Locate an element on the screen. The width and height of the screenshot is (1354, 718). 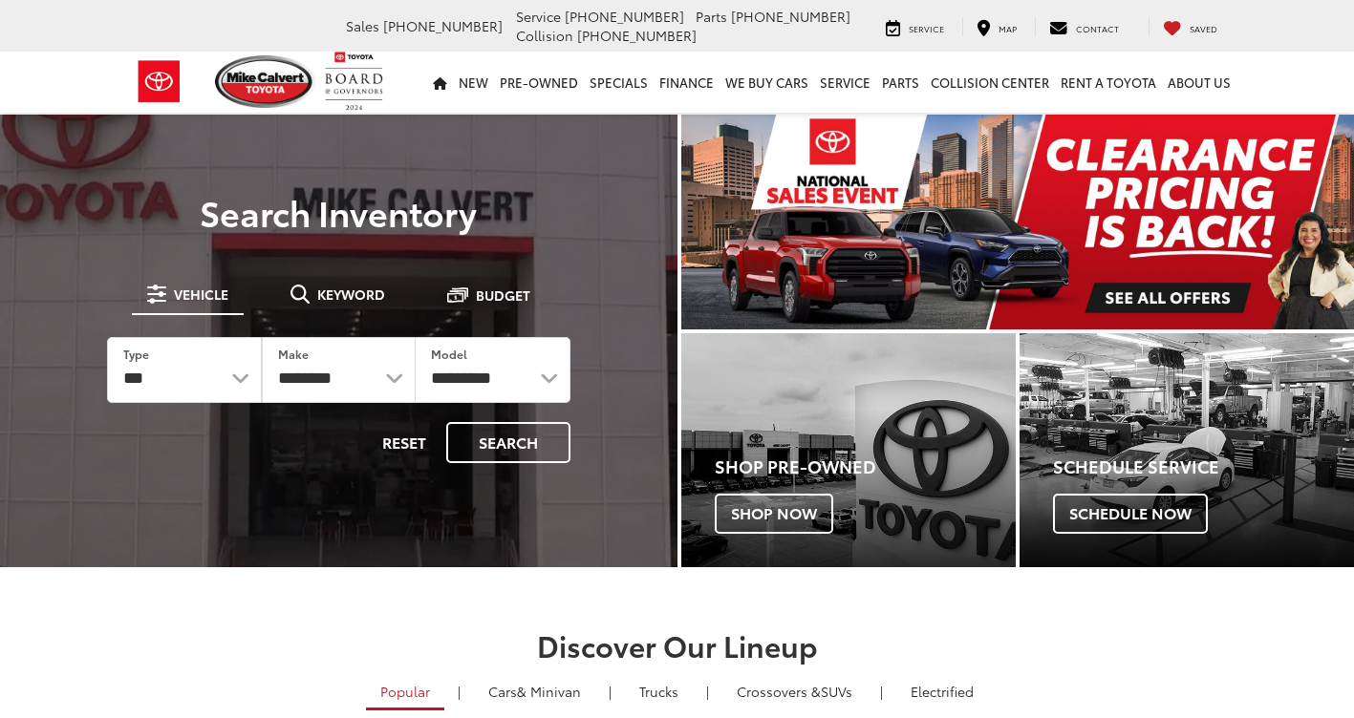
span: Vehicle is located at coordinates (201, 294).